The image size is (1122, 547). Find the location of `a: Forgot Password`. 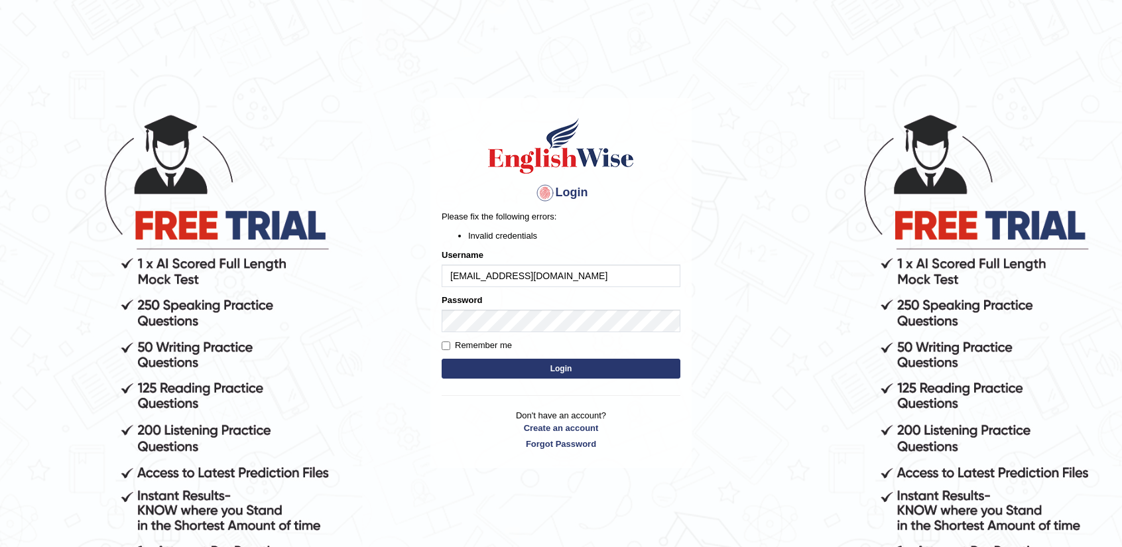

a: Forgot Password is located at coordinates (561, 444).